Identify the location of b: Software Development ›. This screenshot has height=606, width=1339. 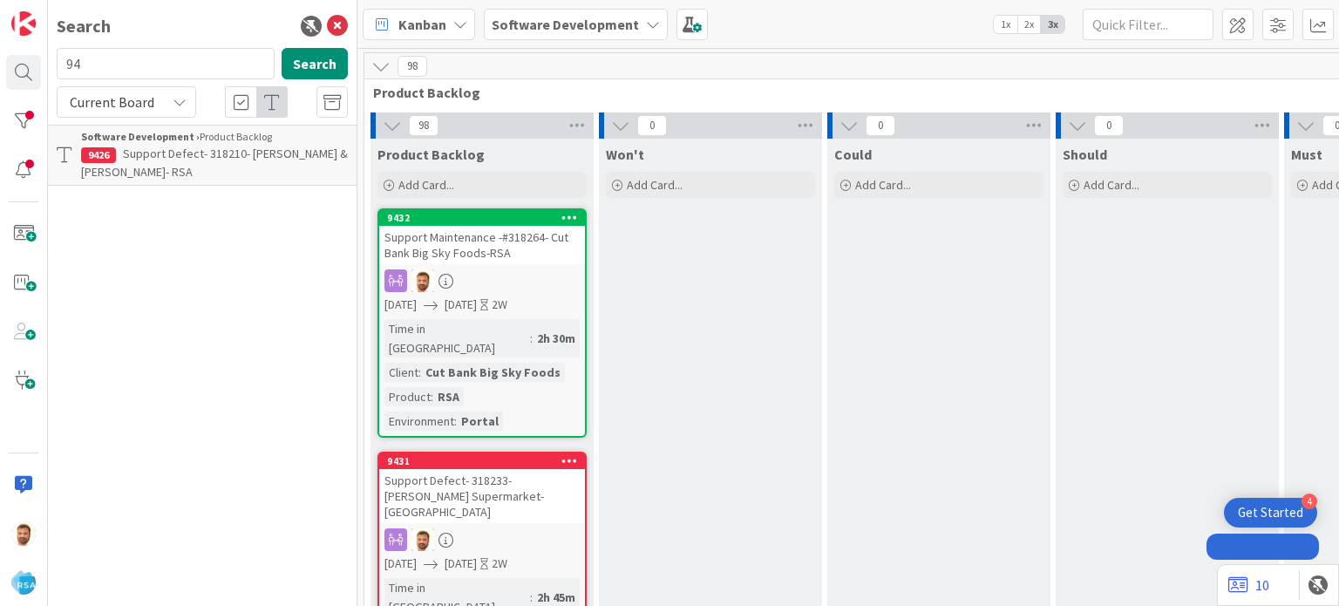
(140, 136).